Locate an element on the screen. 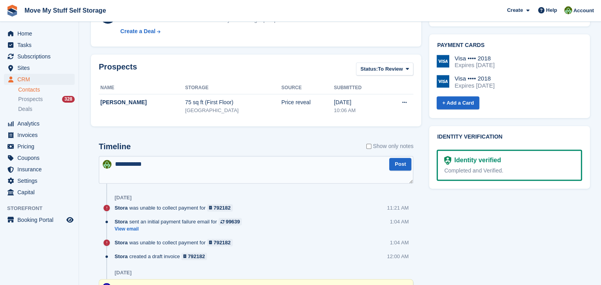 Image resolution: width=601 pixels, height=285 pixels. span: Sites is located at coordinates (41, 68).